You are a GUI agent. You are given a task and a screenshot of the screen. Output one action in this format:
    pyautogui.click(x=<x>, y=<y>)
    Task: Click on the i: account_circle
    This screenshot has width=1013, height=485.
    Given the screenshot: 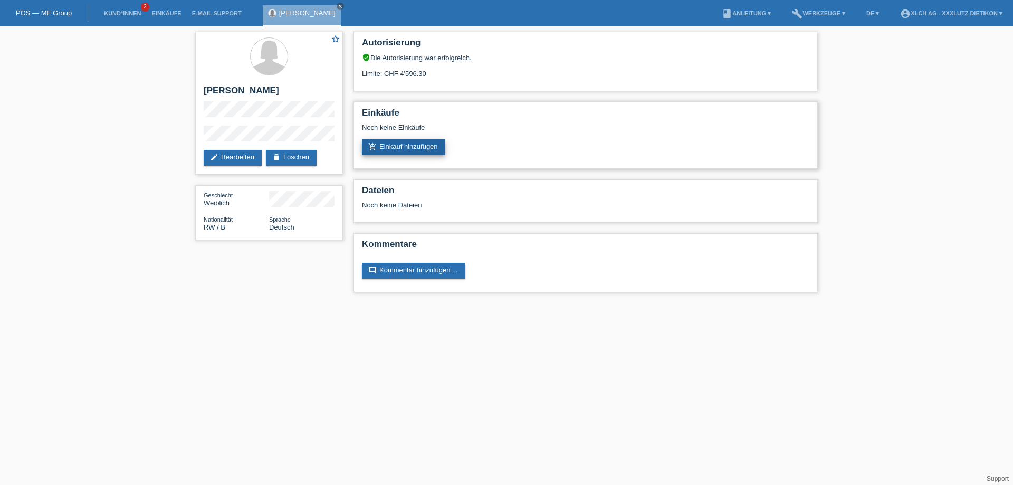 What is the action you would take?
    pyautogui.click(x=905, y=14)
    